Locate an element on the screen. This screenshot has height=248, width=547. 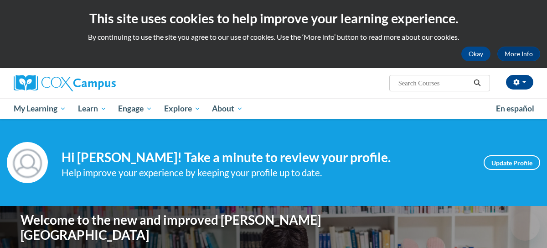
span: Learn is located at coordinates (92, 108).